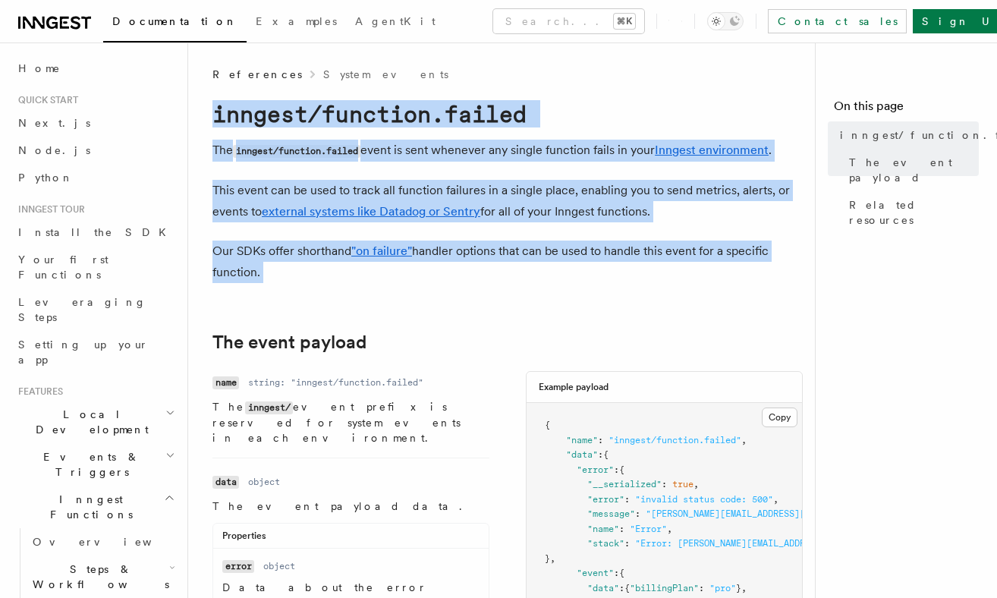 The width and height of the screenshot is (997, 598). I want to click on a: Related resources, so click(910, 212).